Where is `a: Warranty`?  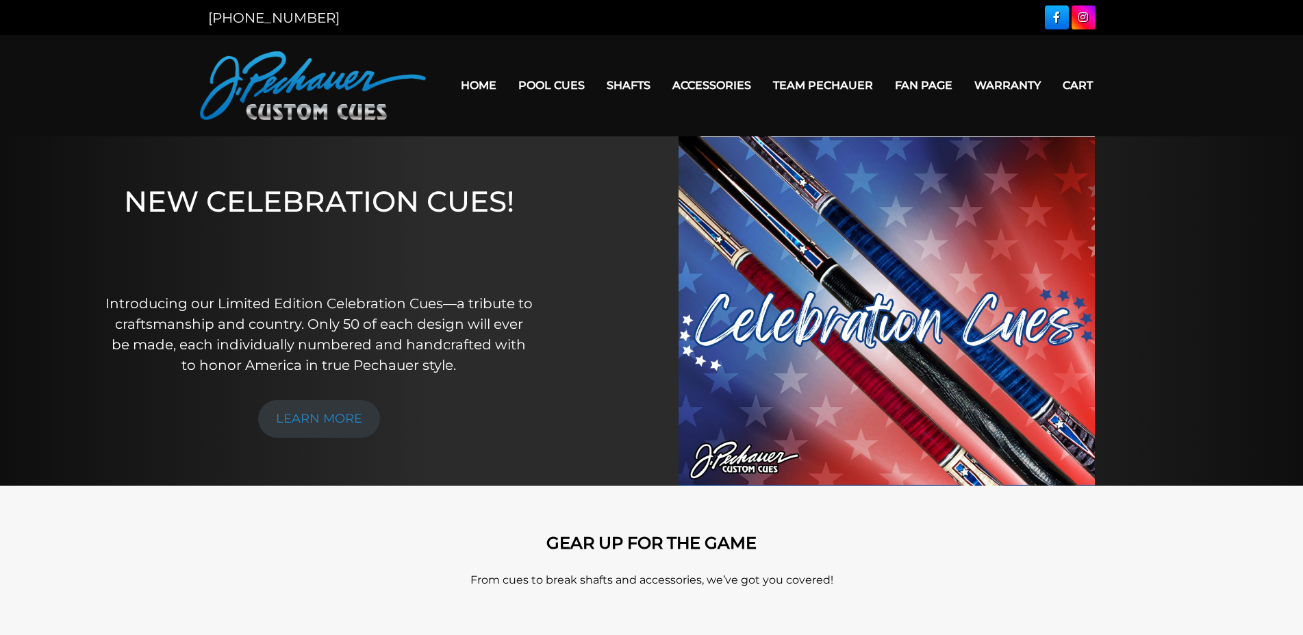 a: Warranty is located at coordinates (1007, 85).